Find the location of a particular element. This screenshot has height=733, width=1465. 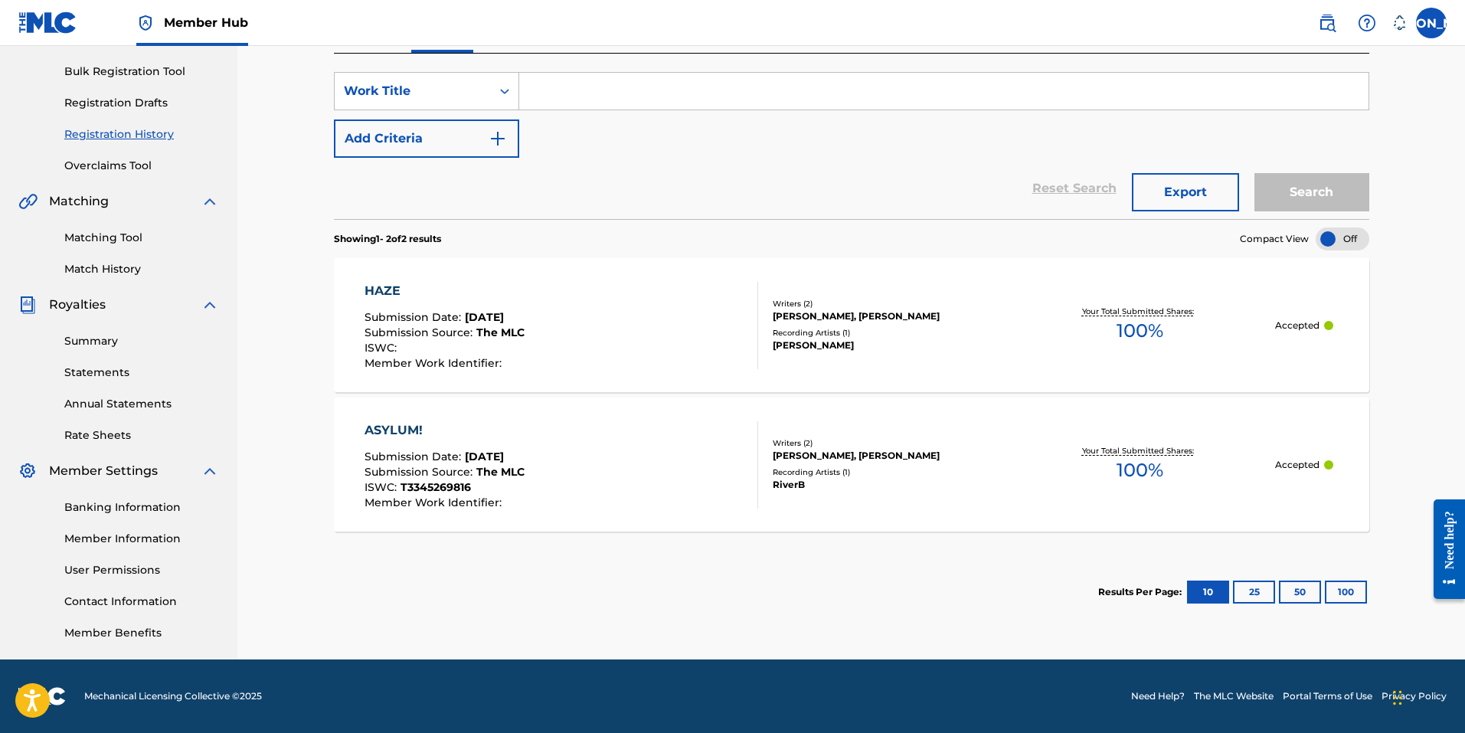

img: Royalties is located at coordinates (28, 305).